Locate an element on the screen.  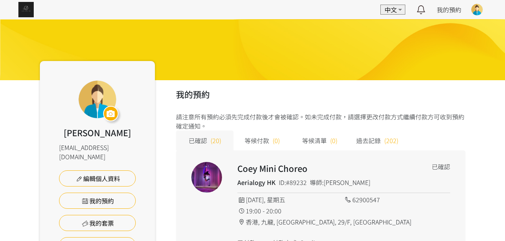
div: 已確認 is located at coordinates (441, 166).